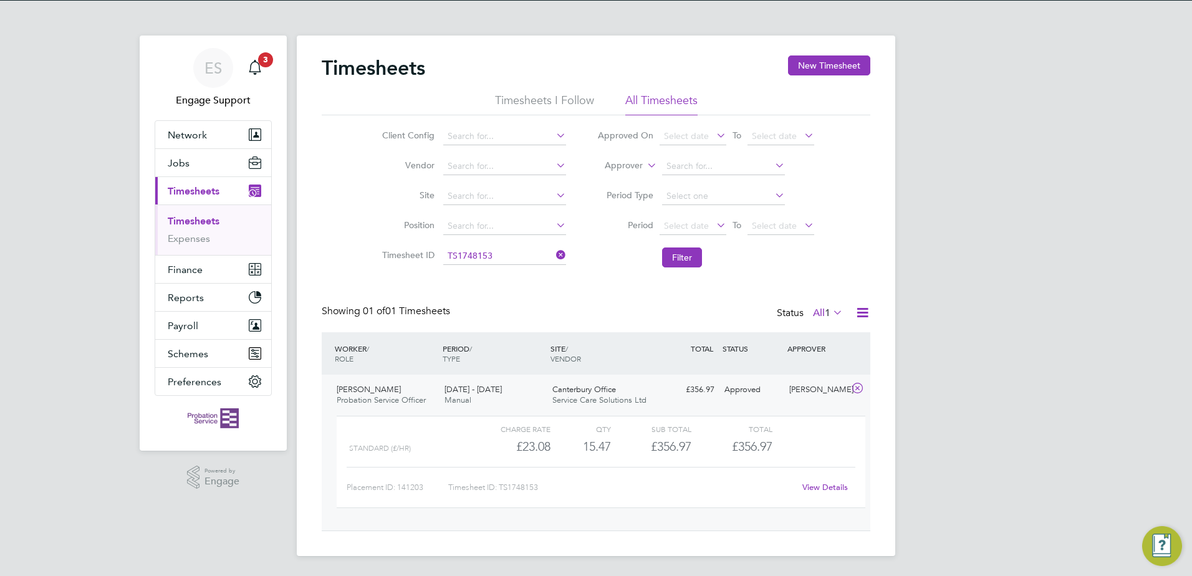 This screenshot has width=1192, height=576. What do you see at coordinates (213, 68) in the screenshot?
I see `span: ES` at bounding box center [213, 68].